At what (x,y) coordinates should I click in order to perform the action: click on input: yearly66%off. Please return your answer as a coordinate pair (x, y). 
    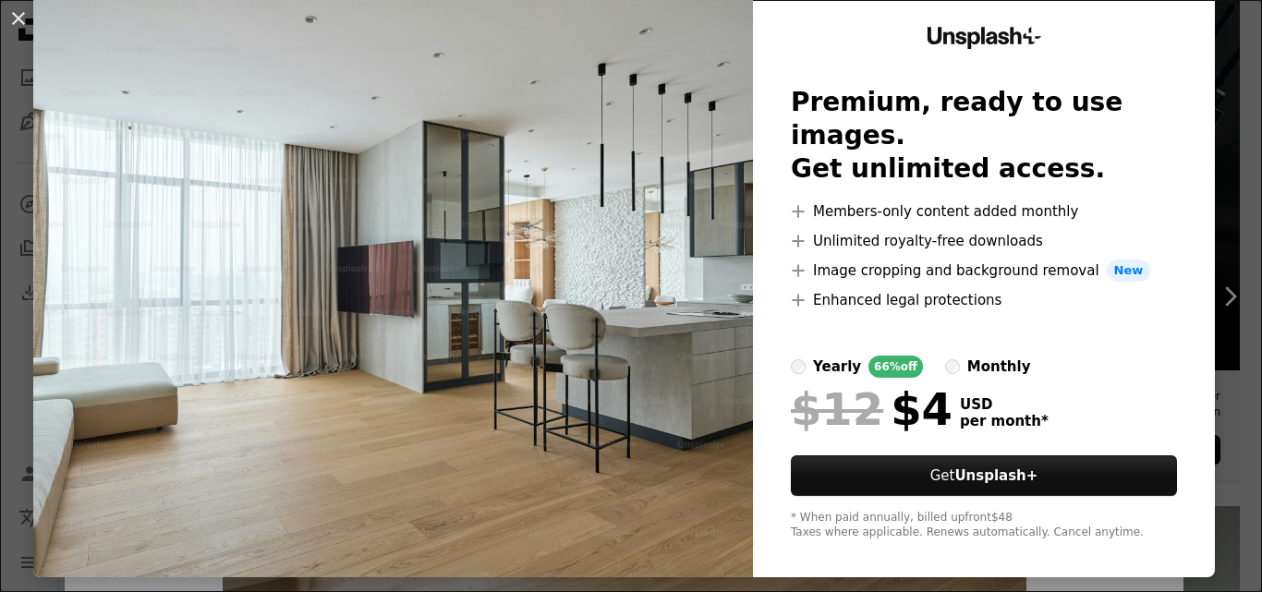
    Looking at the image, I should click on (798, 367).